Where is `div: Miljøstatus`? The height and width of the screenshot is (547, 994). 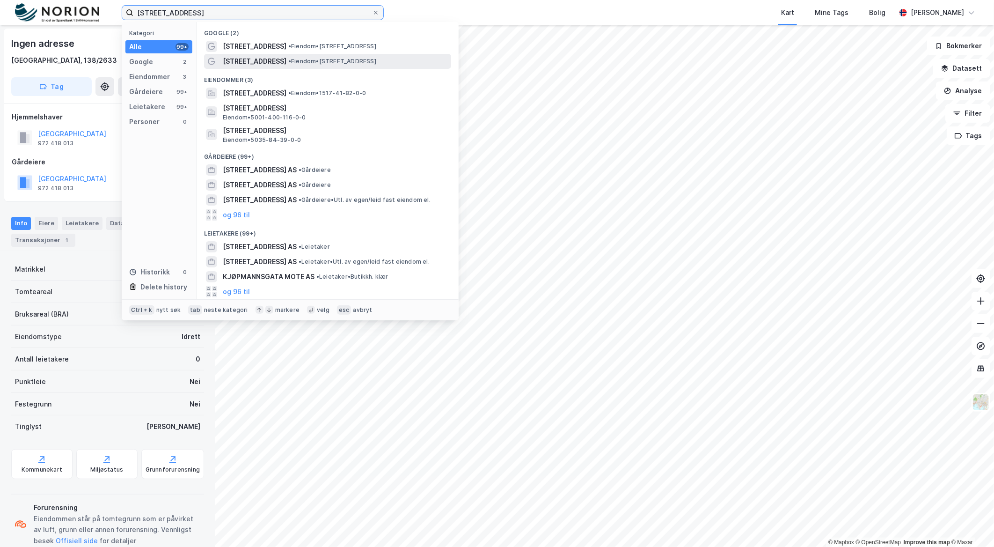
div: Miljøstatus is located at coordinates (107, 469).